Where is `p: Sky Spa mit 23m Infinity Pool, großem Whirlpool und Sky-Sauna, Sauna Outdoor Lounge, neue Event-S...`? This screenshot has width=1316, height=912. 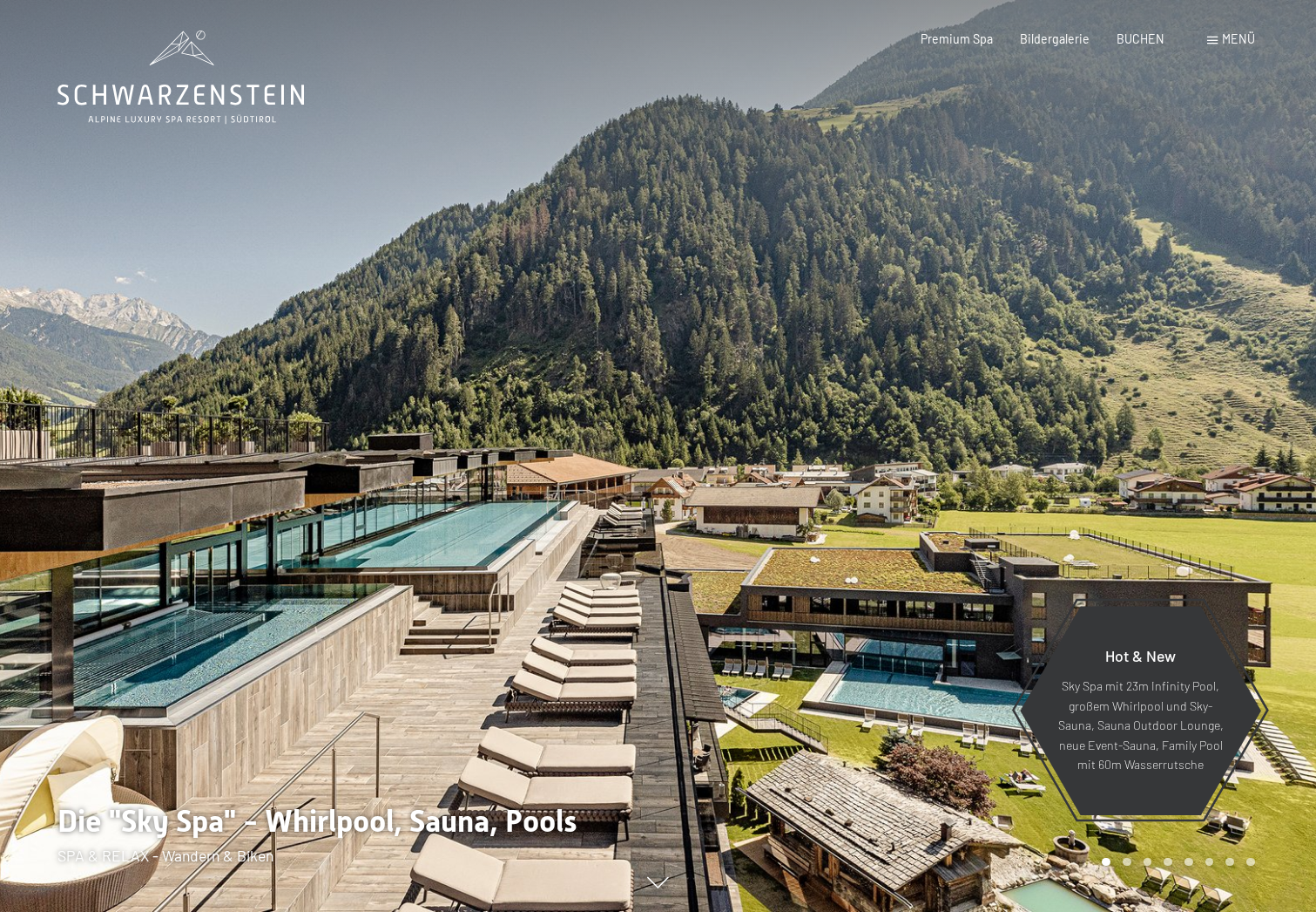 p: Sky Spa mit 23m Infinity Pool, großem Whirlpool und Sky-Sauna, Sauna Outdoor Lounge, neue Event-S... is located at coordinates (1141, 725).